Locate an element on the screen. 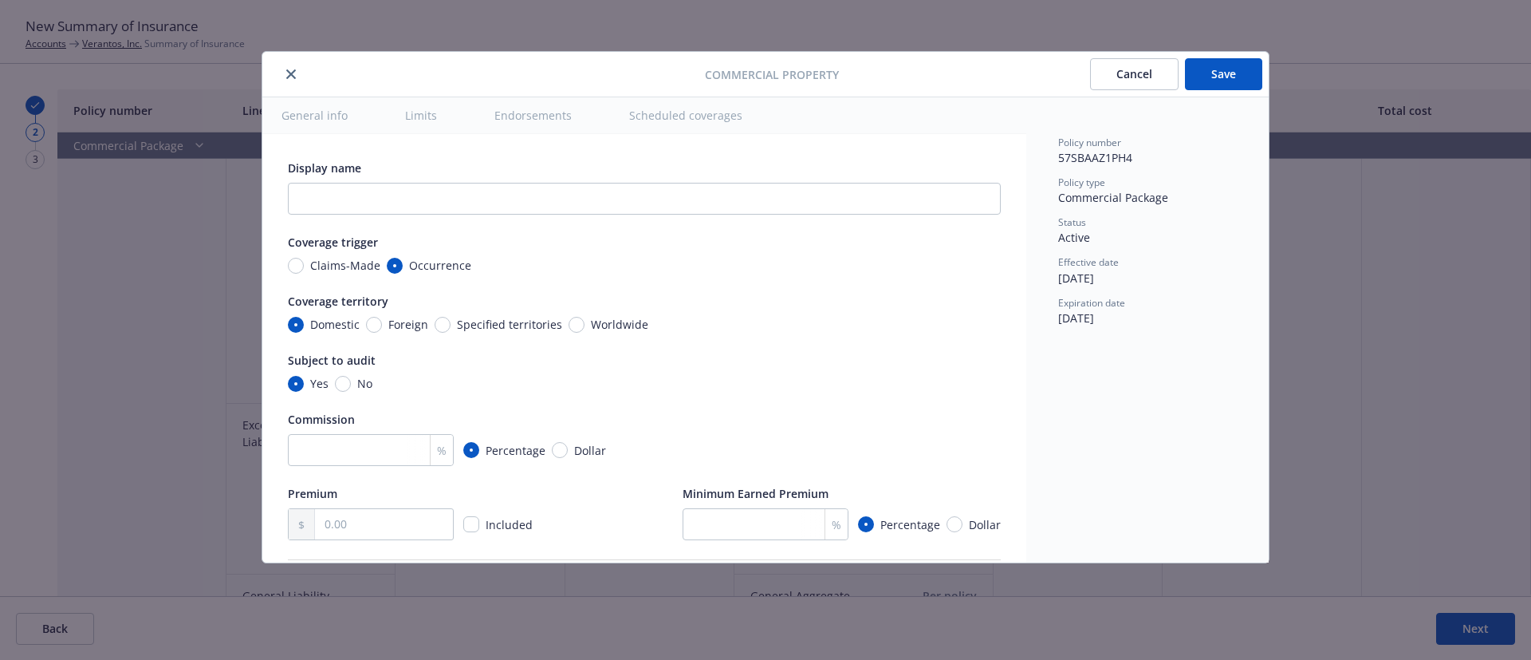 The image size is (1531, 660). span: Effective date is located at coordinates (1089, 262).